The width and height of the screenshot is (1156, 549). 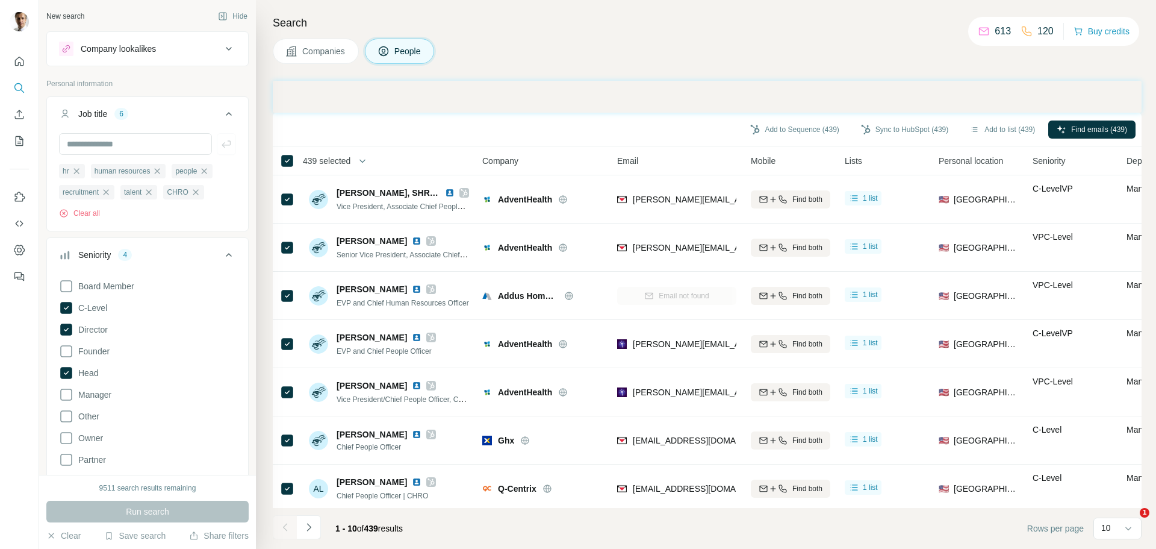 What do you see at coordinates (232, 16) in the screenshot?
I see `button: Hide` at bounding box center [232, 16].